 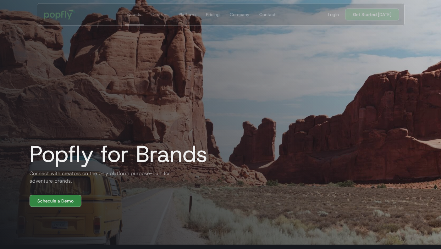 I want to click on a: Contact, so click(x=267, y=14).